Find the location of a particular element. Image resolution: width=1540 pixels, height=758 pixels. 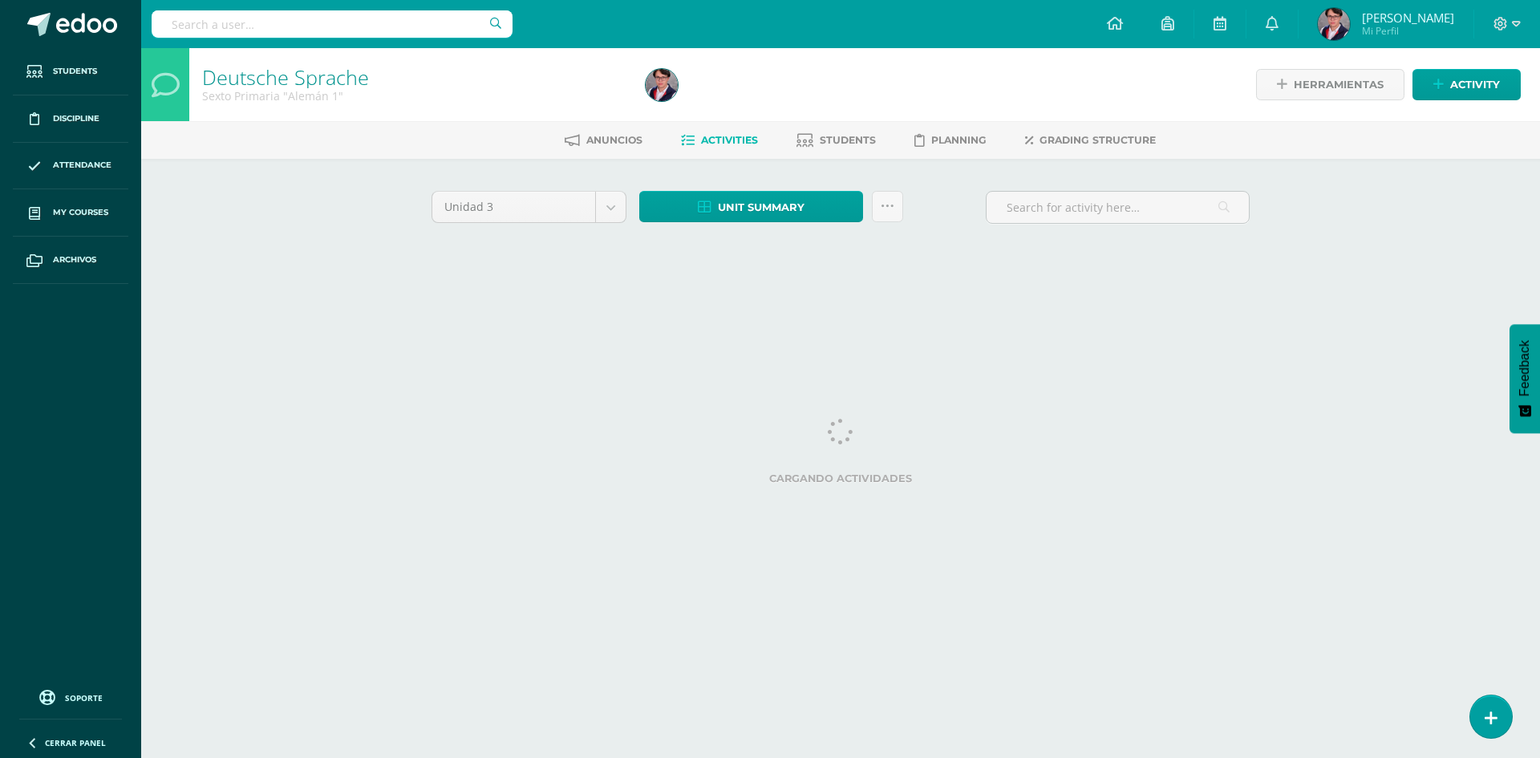

a: Grading structure is located at coordinates (1090, 140).